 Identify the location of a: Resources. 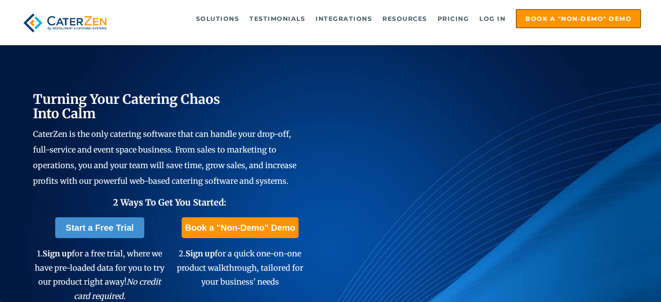
(404, 19).